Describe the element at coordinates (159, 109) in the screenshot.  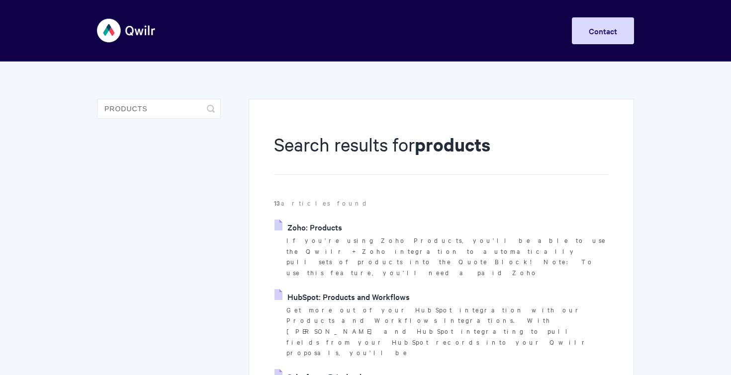
I see `input: Search` at that location.